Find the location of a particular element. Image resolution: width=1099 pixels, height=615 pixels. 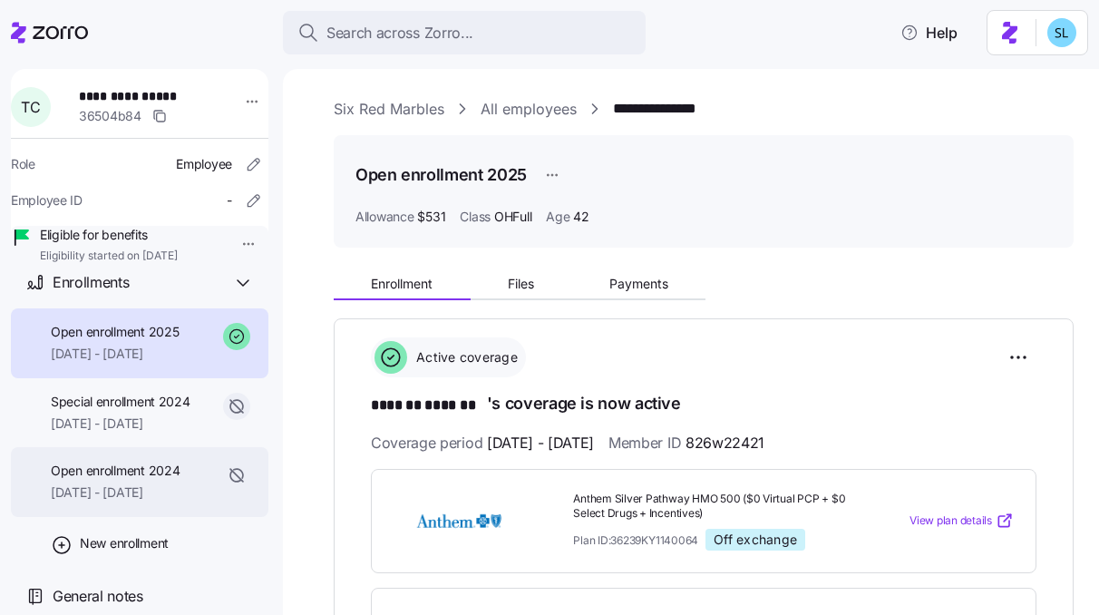

span: Employee ID is located at coordinates (46, 200).